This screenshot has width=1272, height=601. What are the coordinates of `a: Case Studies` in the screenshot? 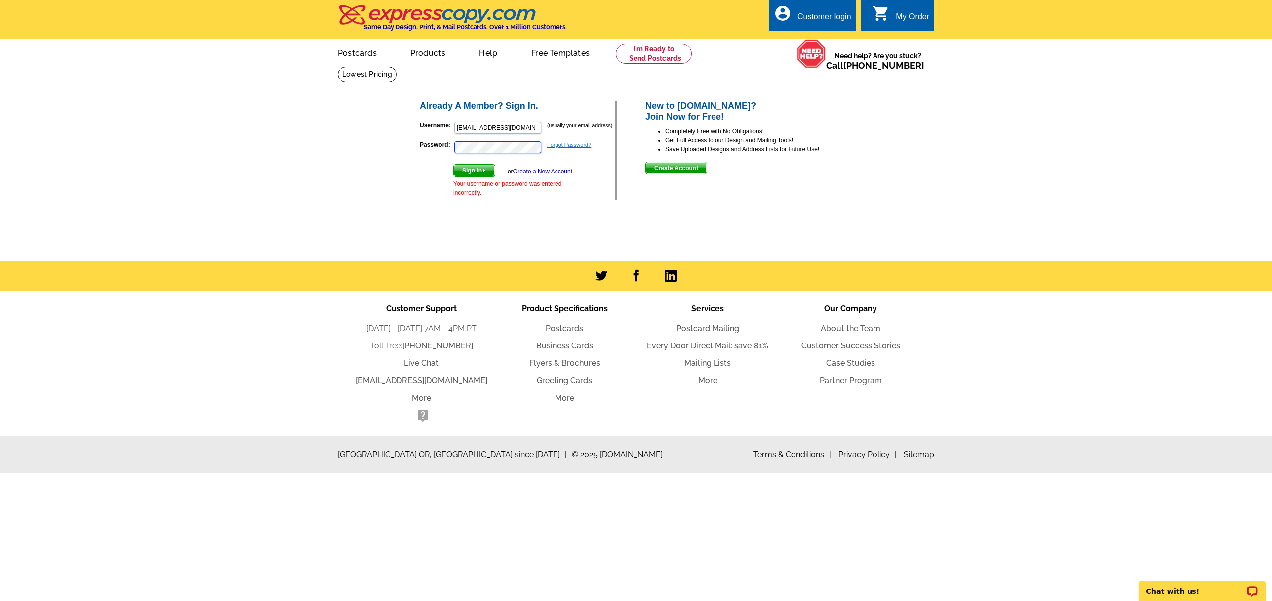 It's located at (851, 363).